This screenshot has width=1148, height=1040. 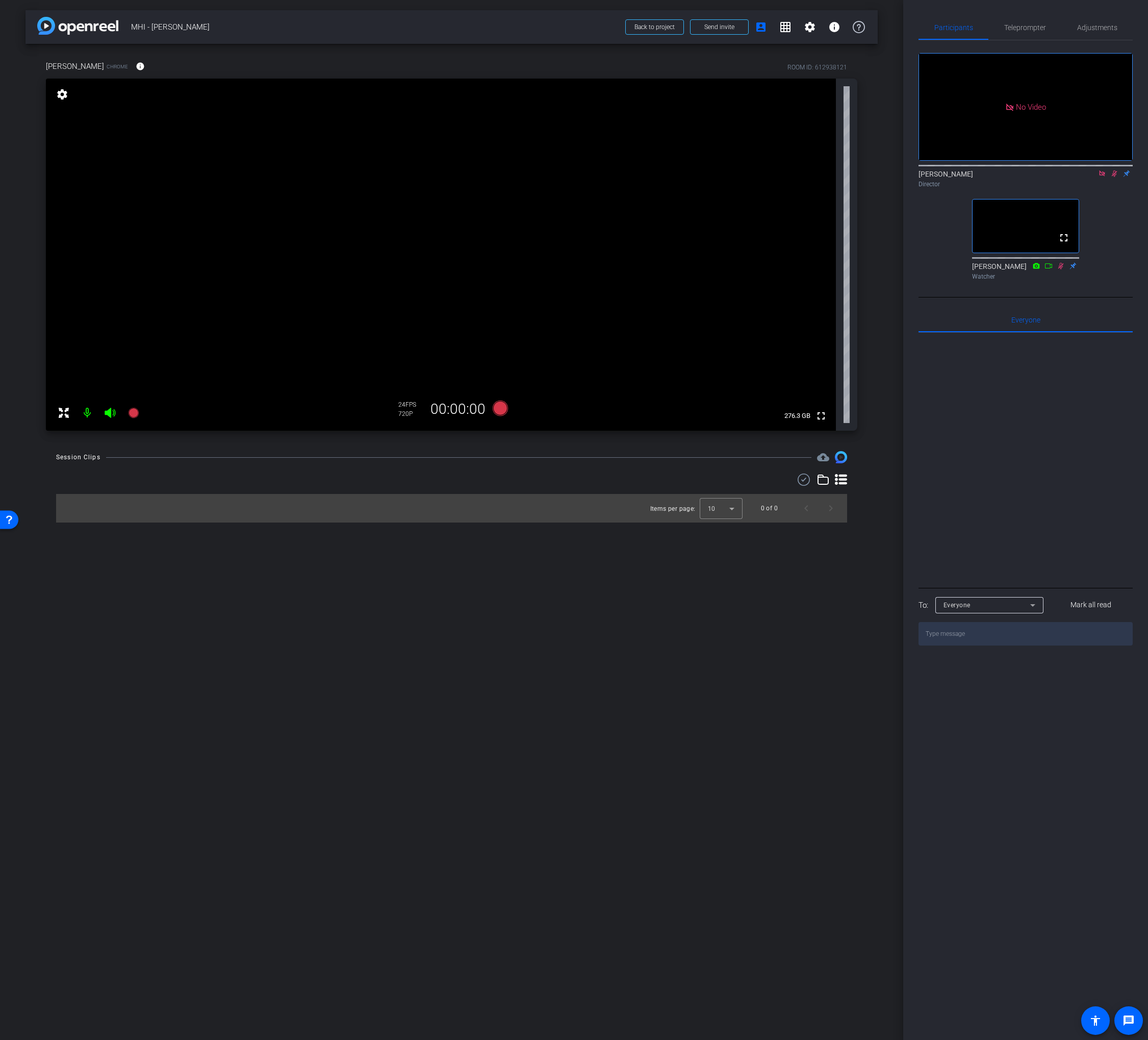 What do you see at coordinates (411, 404) in the screenshot?
I see `div: 24` at bounding box center [411, 404].